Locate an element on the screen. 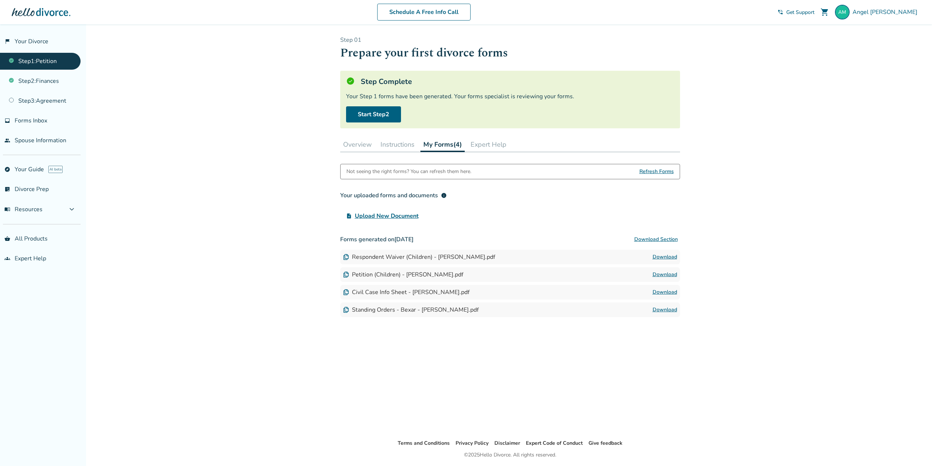 This screenshot has height=466, width=932. h5: Step Complete is located at coordinates (386, 81).